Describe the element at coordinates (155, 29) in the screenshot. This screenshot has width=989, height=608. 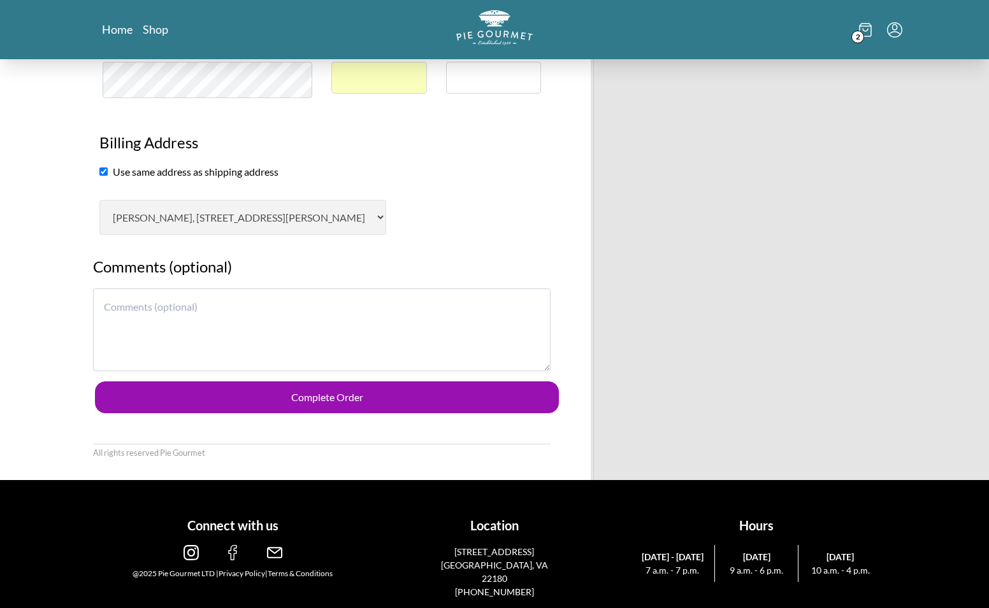
I see `a: Shop` at that location.